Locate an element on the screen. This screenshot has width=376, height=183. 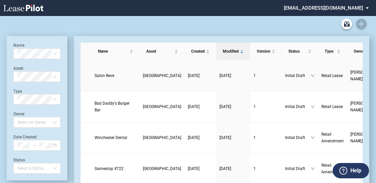
th: Version is located at coordinates (266, 51).